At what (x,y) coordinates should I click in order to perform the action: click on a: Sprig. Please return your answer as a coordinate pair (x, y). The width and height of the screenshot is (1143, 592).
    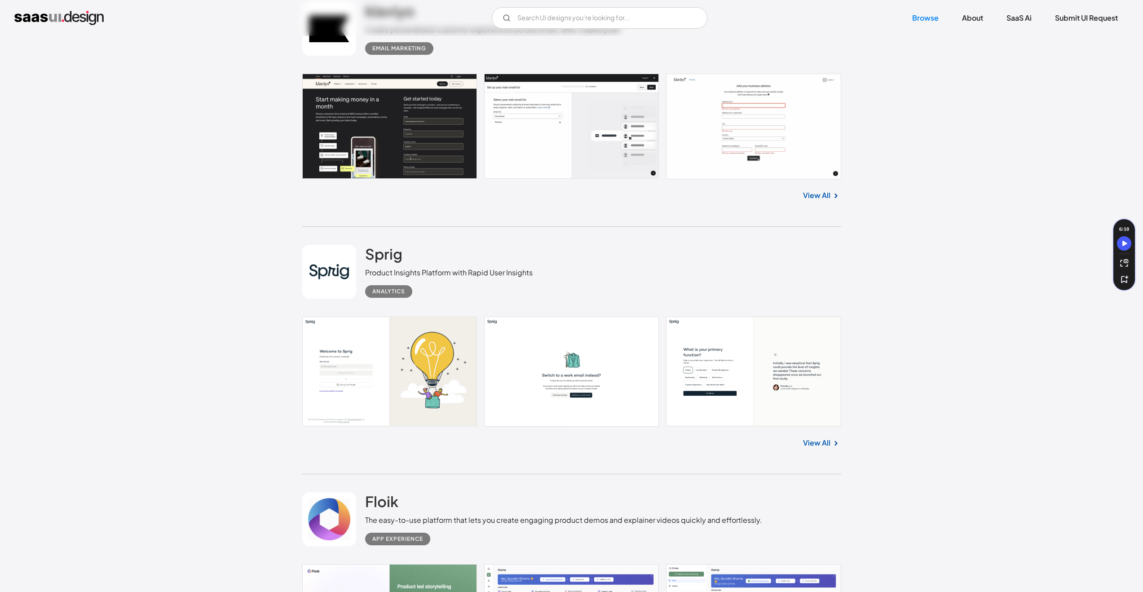
    Looking at the image, I should click on (383, 256).